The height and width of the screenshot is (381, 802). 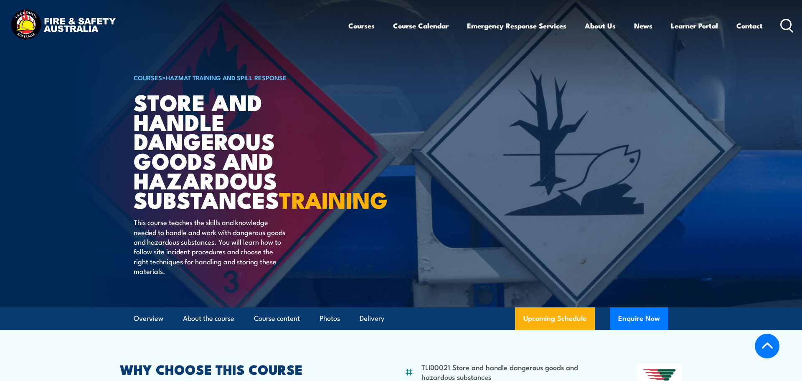 I want to click on p: This course teaches the skills and knowledge needed to handle and work with dangerous goods and h..., so click(x=210, y=246).